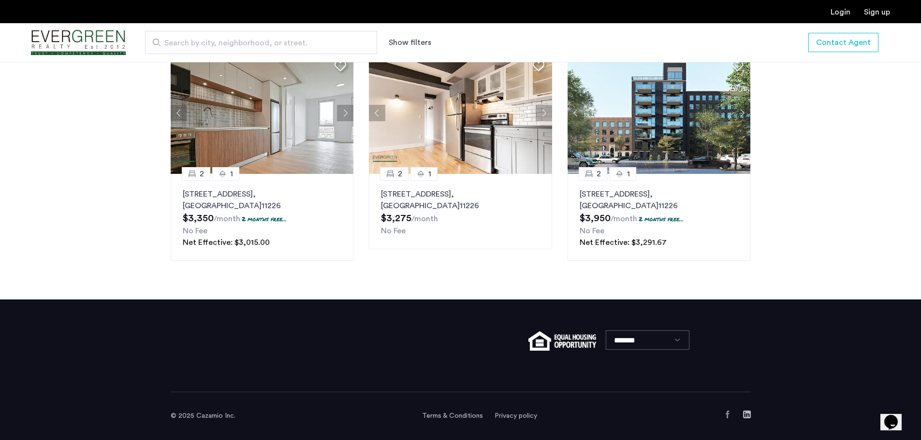 This screenshot has width=921, height=440. What do you see at coordinates (396, 218) in the screenshot?
I see `span: $3,275` at bounding box center [396, 218].